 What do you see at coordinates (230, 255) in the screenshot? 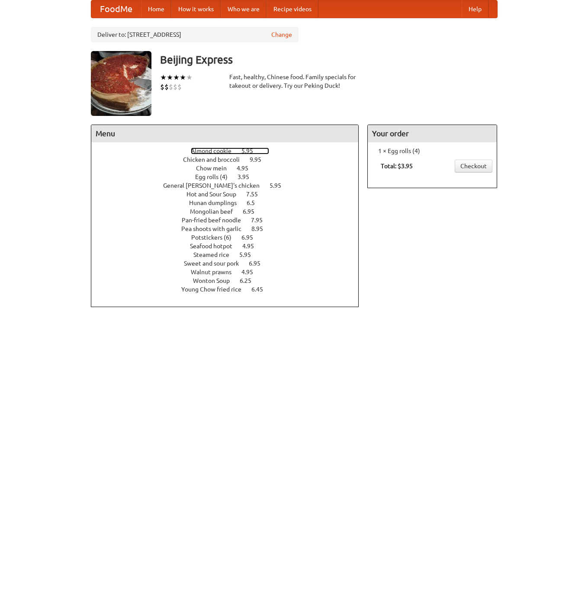
I see `a: Steamed rice 5.95` at bounding box center [230, 255].